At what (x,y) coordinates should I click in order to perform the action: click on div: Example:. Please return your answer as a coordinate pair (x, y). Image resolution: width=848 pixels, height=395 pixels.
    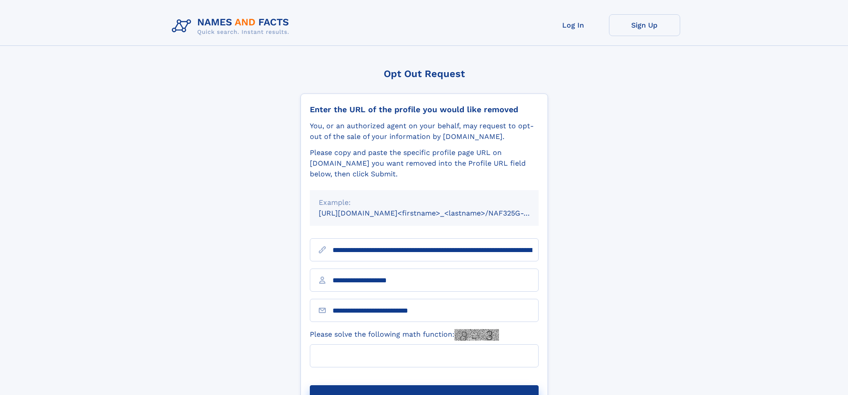
    Looking at the image, I should click on (424, 203).